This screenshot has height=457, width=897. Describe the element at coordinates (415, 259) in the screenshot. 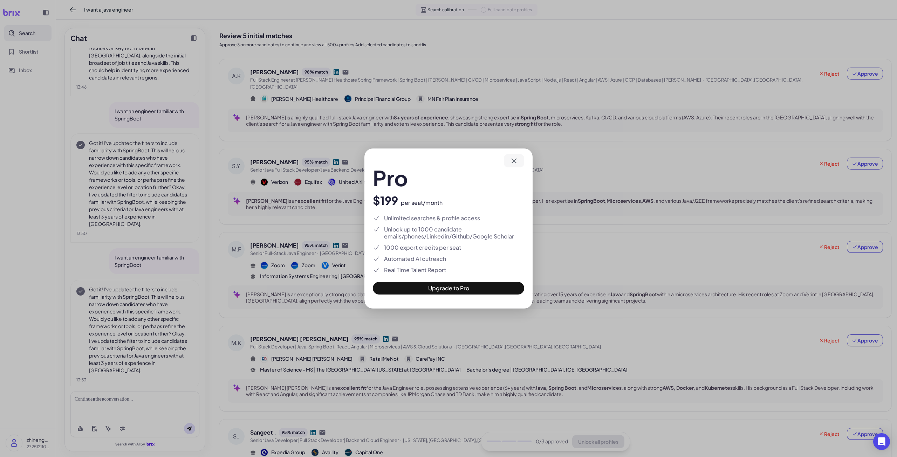

I see `span: Automated AI outreach` at that location.